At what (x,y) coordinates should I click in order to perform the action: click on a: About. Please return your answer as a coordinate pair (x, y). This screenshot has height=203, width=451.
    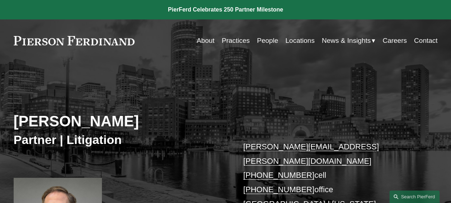
    Looking at the image, I should click on (206, 41).